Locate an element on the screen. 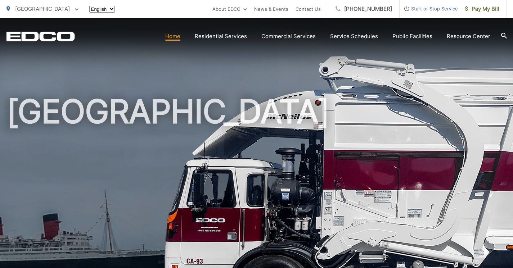 The image size is (513, 268). a: About EDCO is located at coordinates (230, 9).